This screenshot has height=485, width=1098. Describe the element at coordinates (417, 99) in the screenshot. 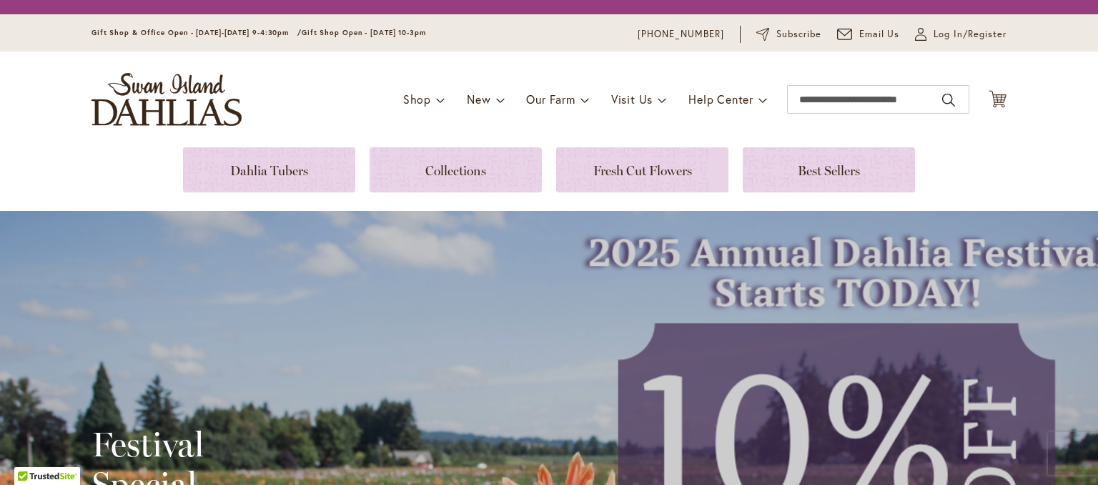

I see `span: Shop` at that location.